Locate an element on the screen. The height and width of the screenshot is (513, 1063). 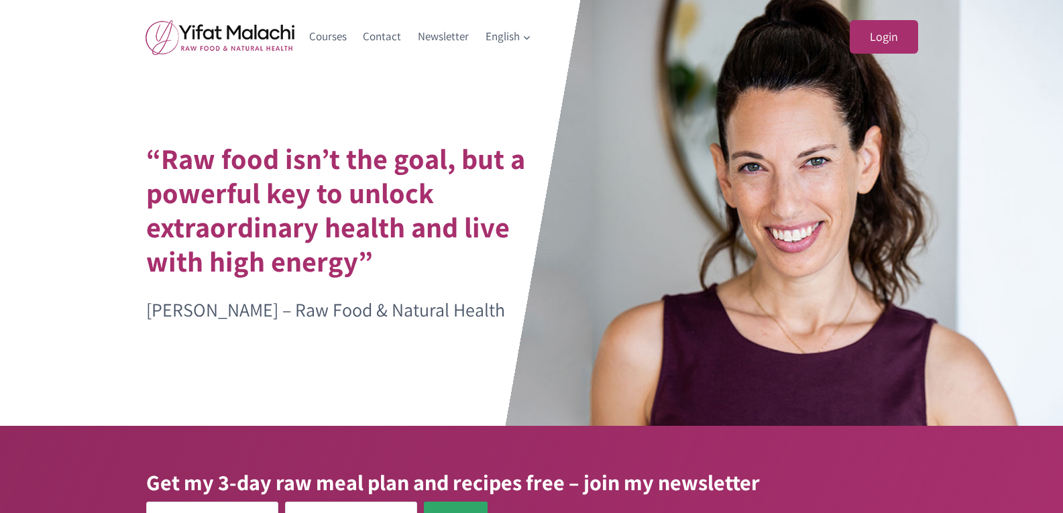
a: Courses is located at coordinates (328, 37).